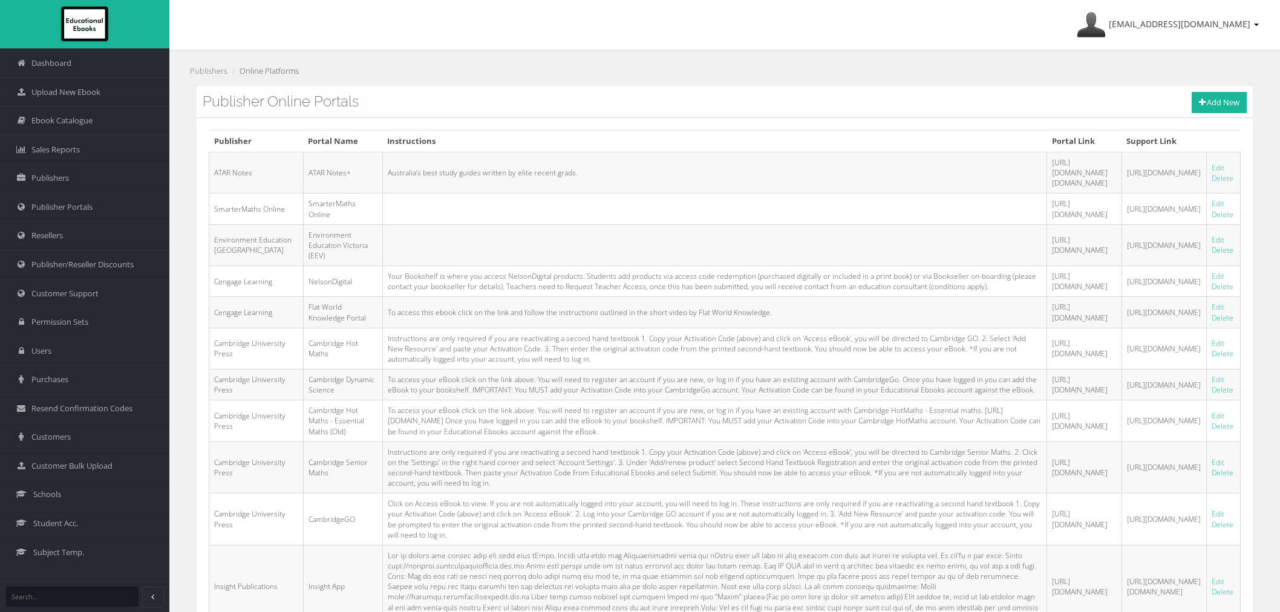  I want to click on td: Flat World Knowledge Portal, so click(342, 312).